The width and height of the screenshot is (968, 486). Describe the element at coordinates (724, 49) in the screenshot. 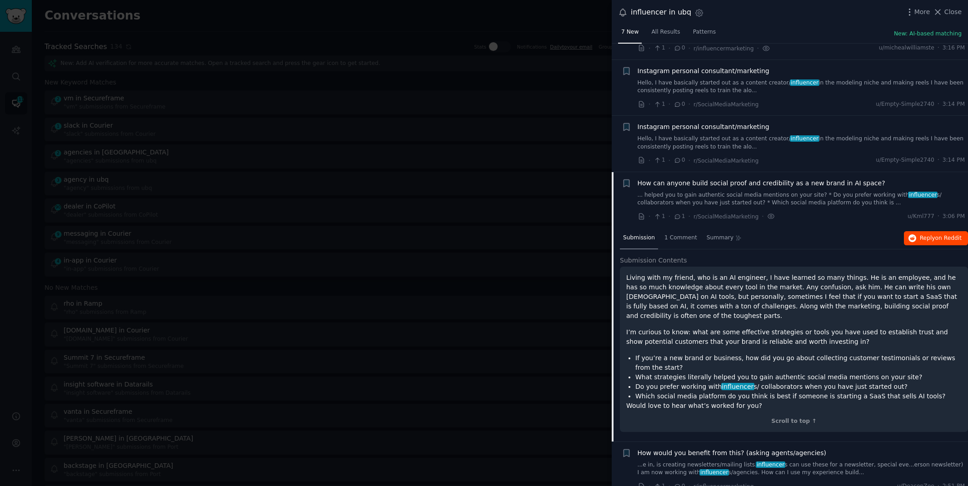

I see `span: r/influencermarketing` at that location.